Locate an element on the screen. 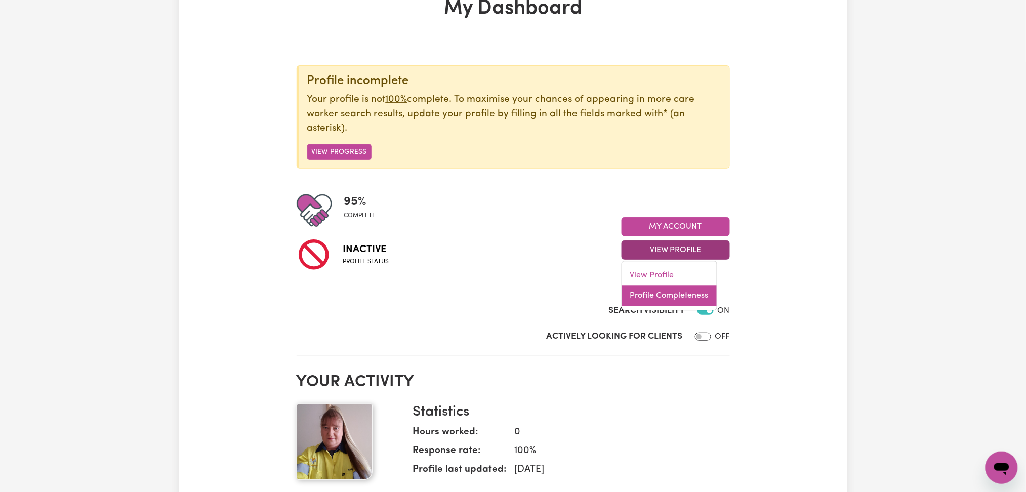 The height and width of the screenshot is (492, 1026). img: Your profile picture is located at coordinates (335, 442).